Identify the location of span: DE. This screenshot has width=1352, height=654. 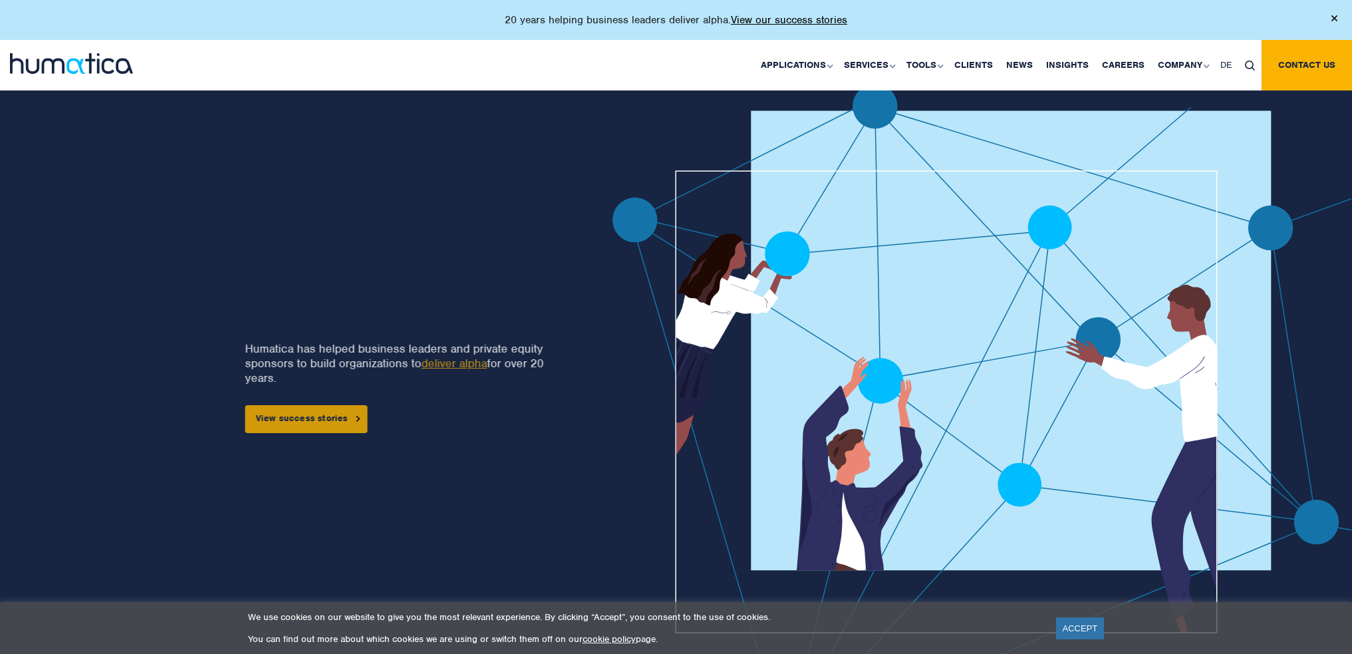
(1225, 64).